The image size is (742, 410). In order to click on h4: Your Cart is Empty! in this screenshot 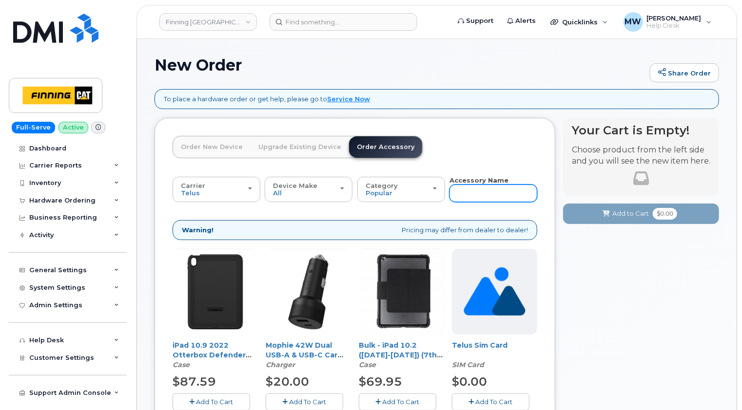, I will do `click(641, 130)`.